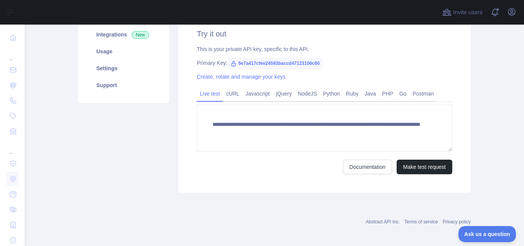 The height and width of the screenshot is (246, 524). Describe the element at coordinates (283, 94) in the screenshot. I see `a: jQuery` at that location.